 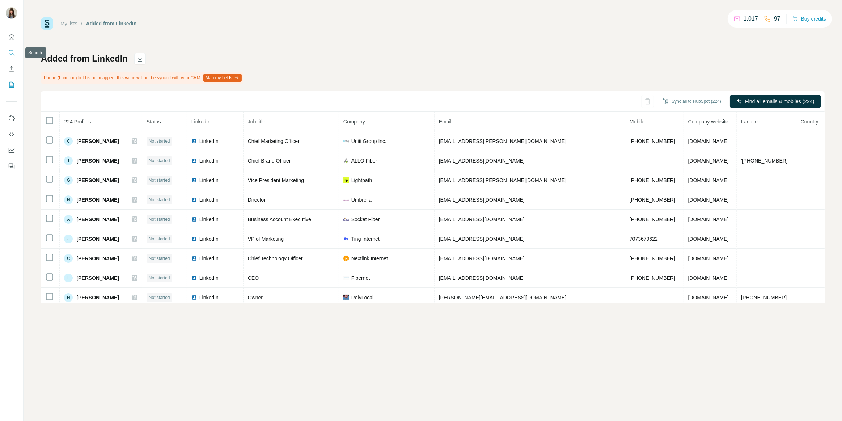 What do you see at coordinates (644, 239) in the screenshot?
I see `span: 7073679622` at bounding box center [644, 239].